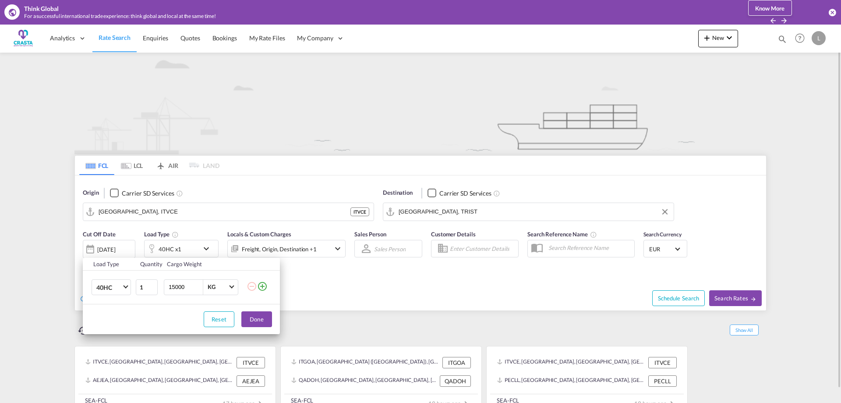  Describe the element at coordinates (262, 286) in the screenshot. I see `md-icon: icon-plus-circle-outline` at that location.